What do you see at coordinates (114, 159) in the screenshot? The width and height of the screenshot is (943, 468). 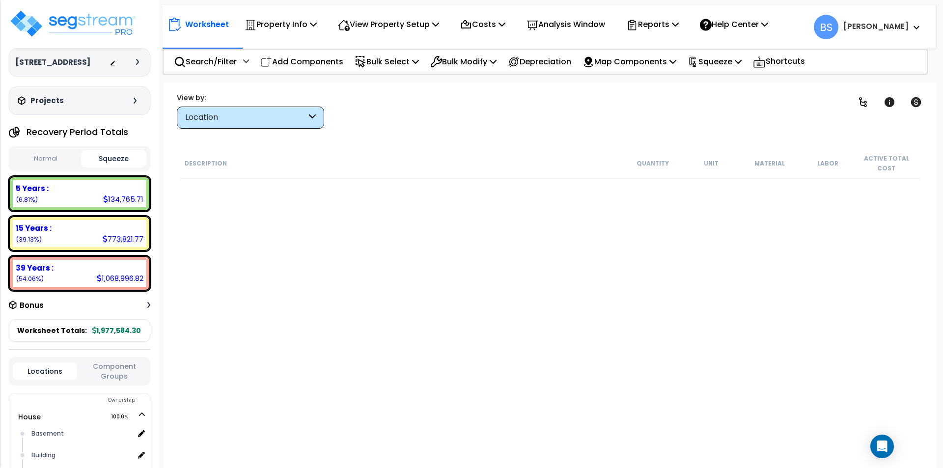 I see `button: Squeeze` at bounding box center [114, 159].